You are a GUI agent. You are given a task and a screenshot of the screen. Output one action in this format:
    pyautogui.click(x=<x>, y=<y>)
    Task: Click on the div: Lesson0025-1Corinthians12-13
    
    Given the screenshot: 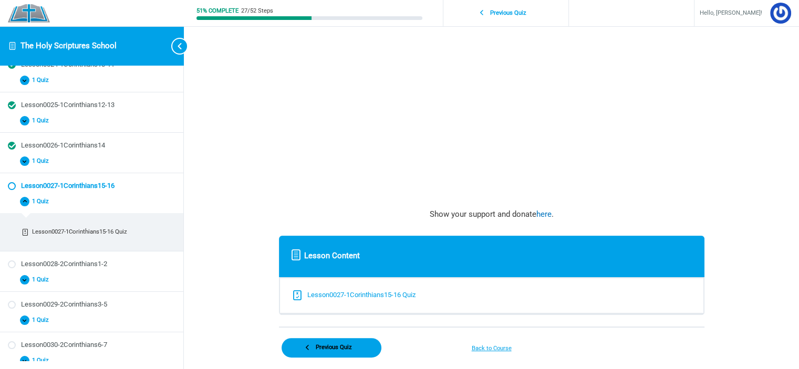 What is the action you would take?
    pyautogui.click(x=98, y=105)
    